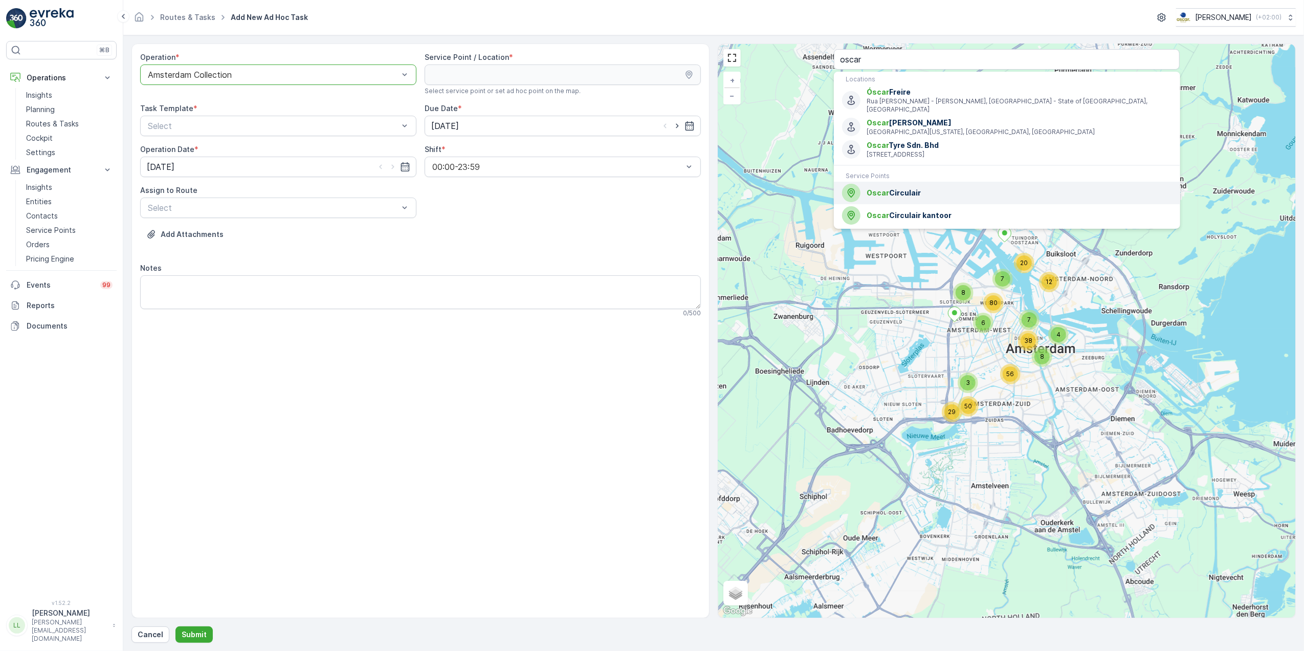  What do you see at coordinates (969, 406) in the screenshot?
I see `div: 50` at bounding box center [969, 406].